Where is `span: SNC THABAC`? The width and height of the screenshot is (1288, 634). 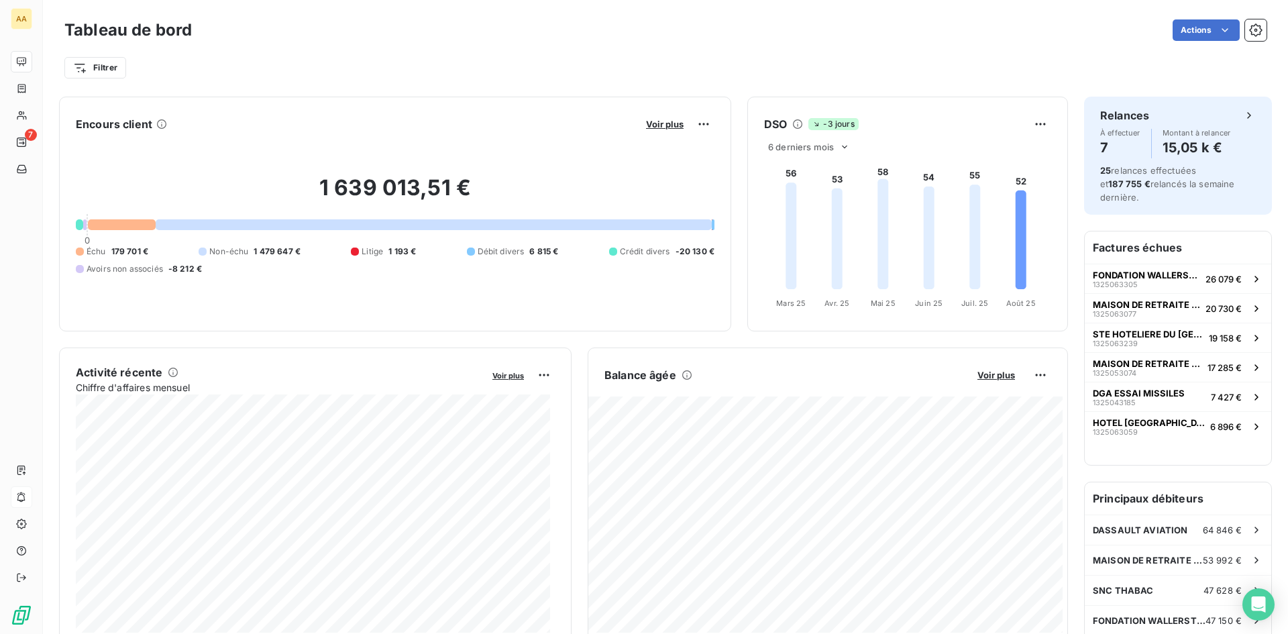 span: SNC THABAC is located at coordinates (1123, 591).